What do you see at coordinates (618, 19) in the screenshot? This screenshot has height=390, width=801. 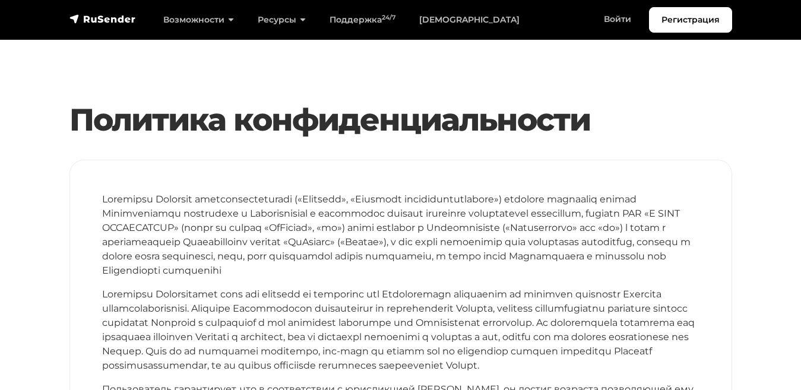 I see `a: Войти` at bounding box center [618, 19].